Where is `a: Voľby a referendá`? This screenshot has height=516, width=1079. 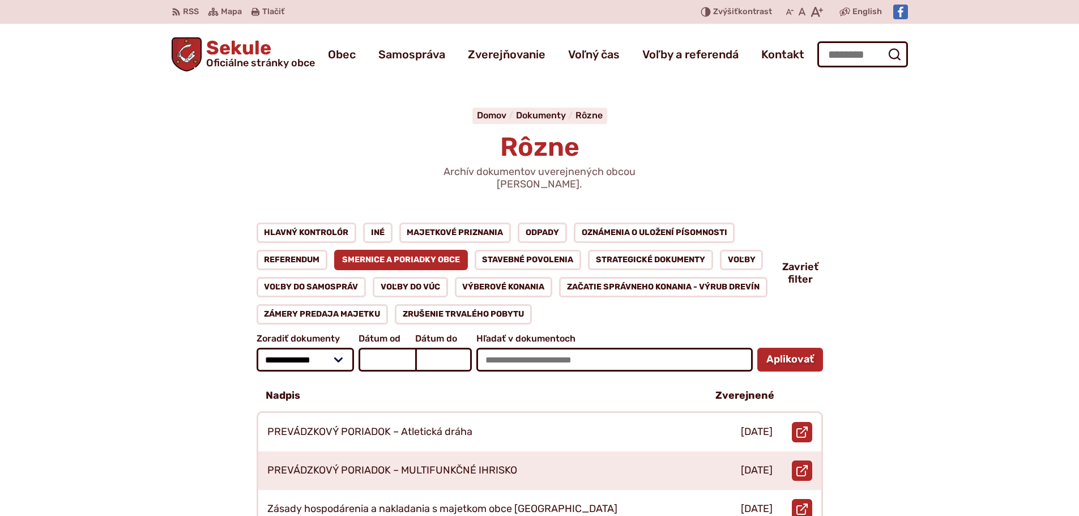
a: Voľby a referendá is located at coordinates (690, 54).